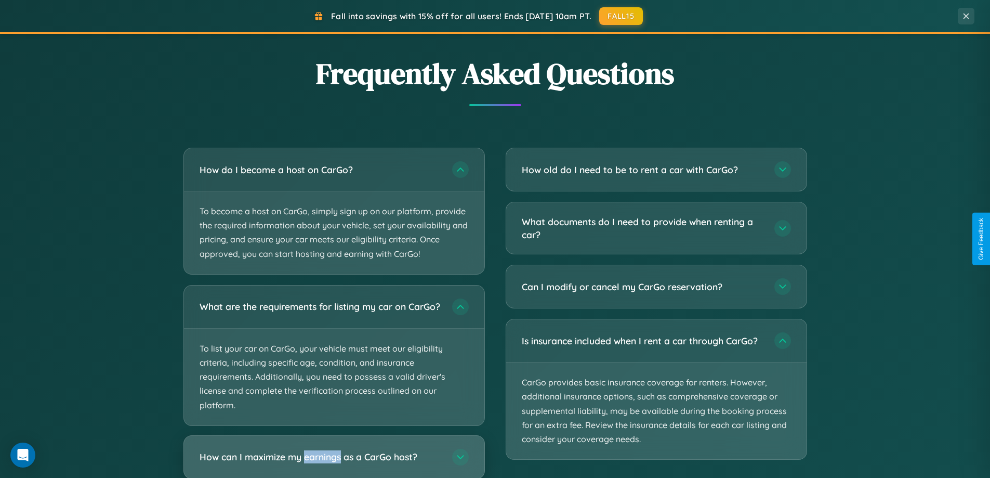  What do you see at coordinates (334, 232) in the screenshot?
I see `p: To become a host on CarGo, simply sign up on our platform, provide the required information about...` at bounding box center [334, 232].